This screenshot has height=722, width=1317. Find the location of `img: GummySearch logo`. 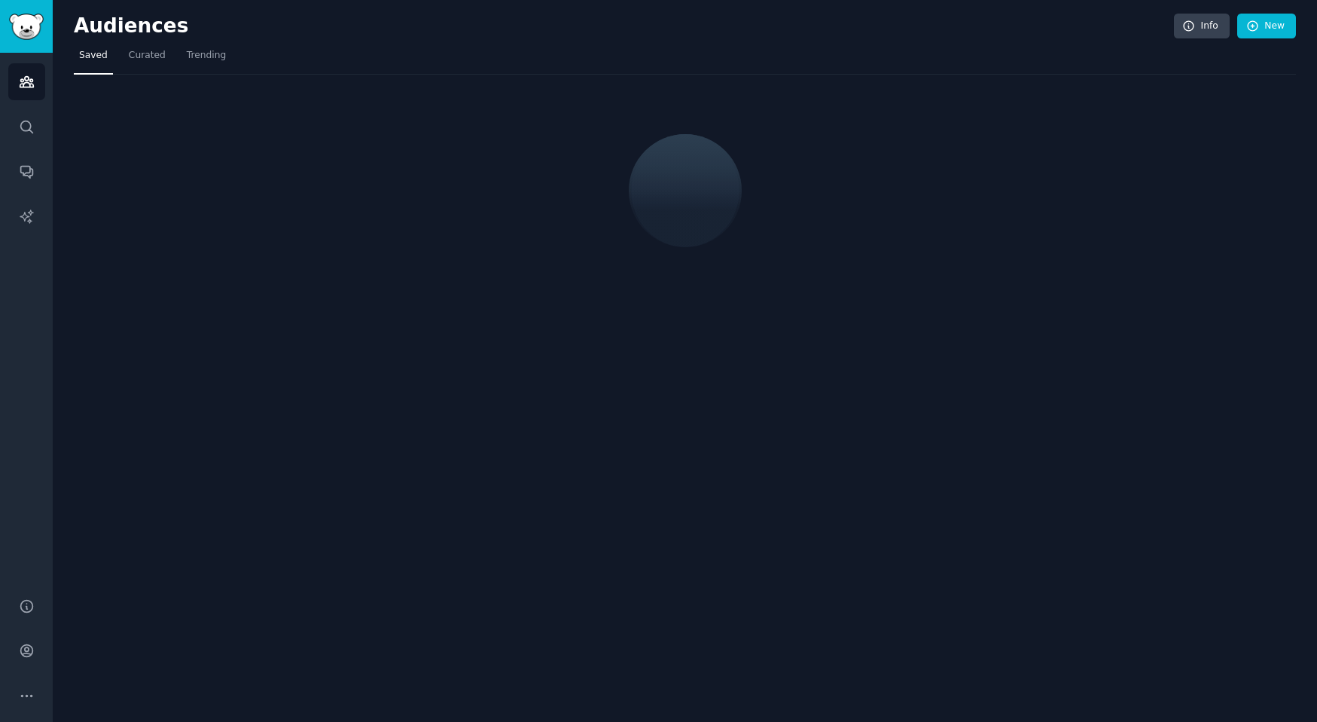

img: GummySearch logo is located at coordinates (26, 26).